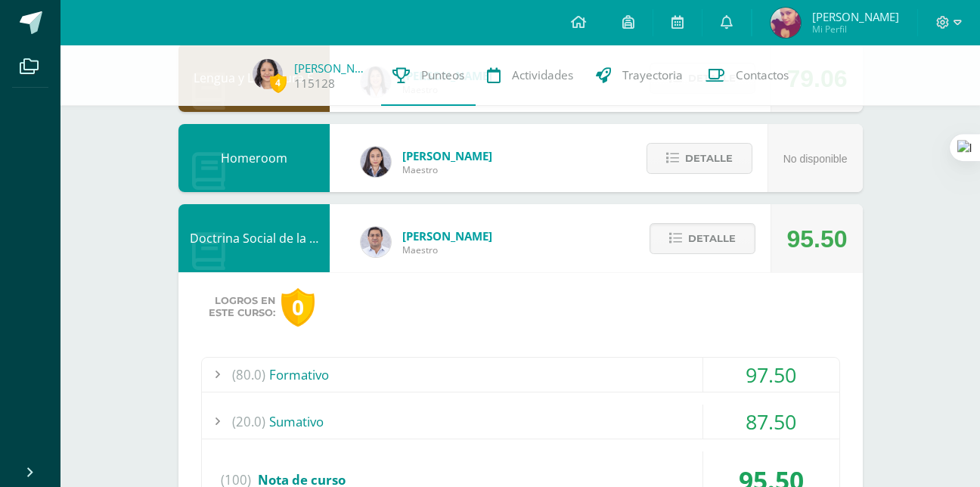 The width and height of the screenshot is (980, 487). What do you see at coordinates (855, 29) in the screenshot?
I see `span: Mi Perfil` at bounding box center [855, 29].